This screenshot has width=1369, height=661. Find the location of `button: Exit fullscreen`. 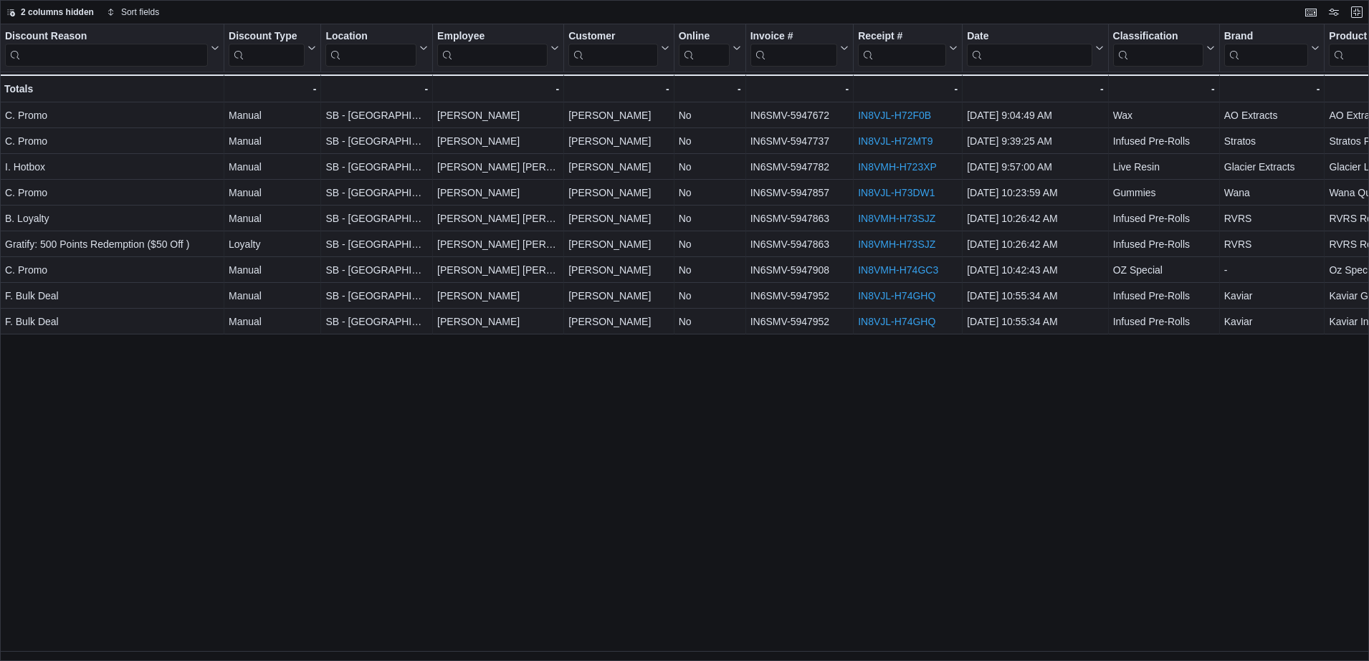

button: Exit fullscreen is located at coordinates (1357, 12).